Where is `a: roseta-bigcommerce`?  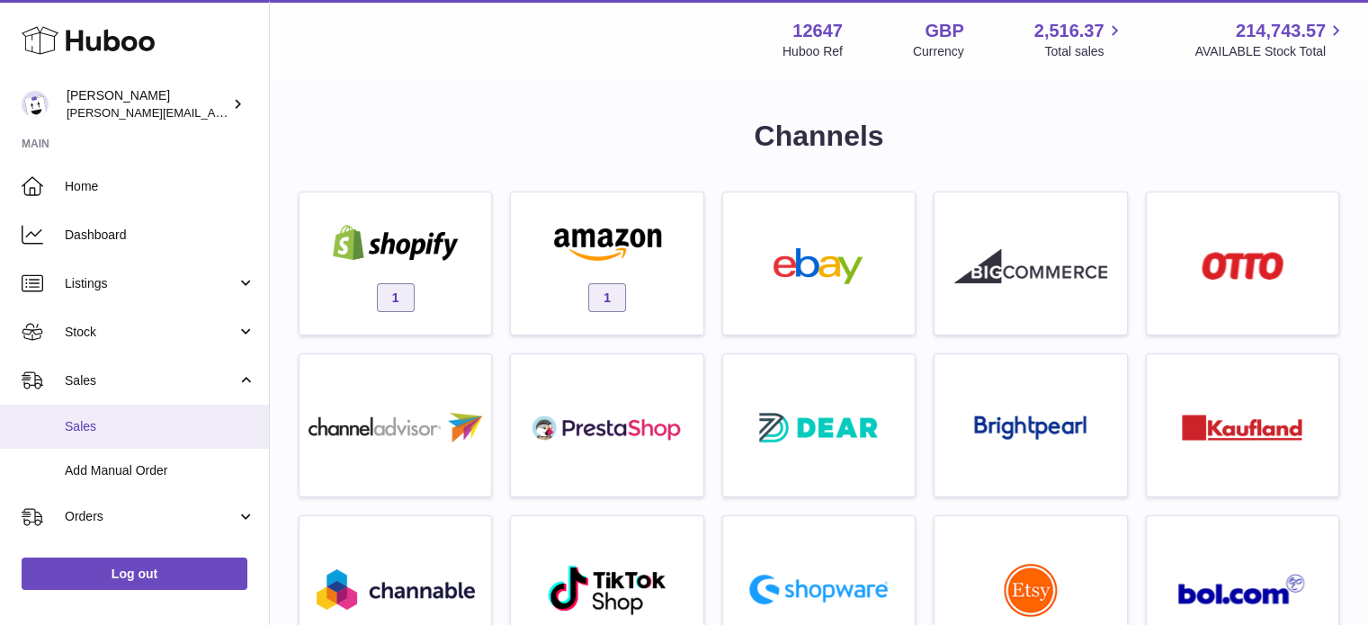
a: roseta-bigcommerce is located at coordinates (1030, 263).